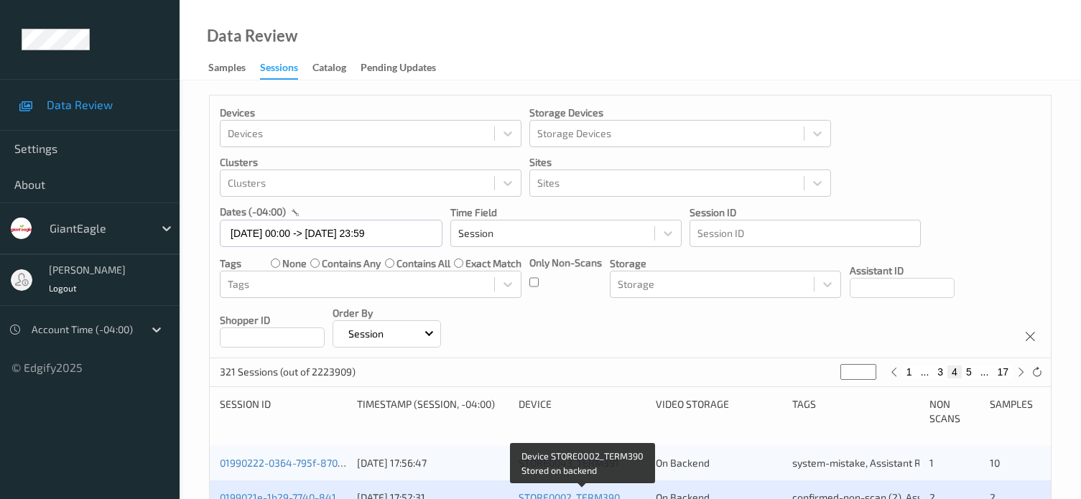  What do you see at coordinates (405, 68) in the screenshot?
I see `a: Pending Updates` at bounding box center [405, 68].